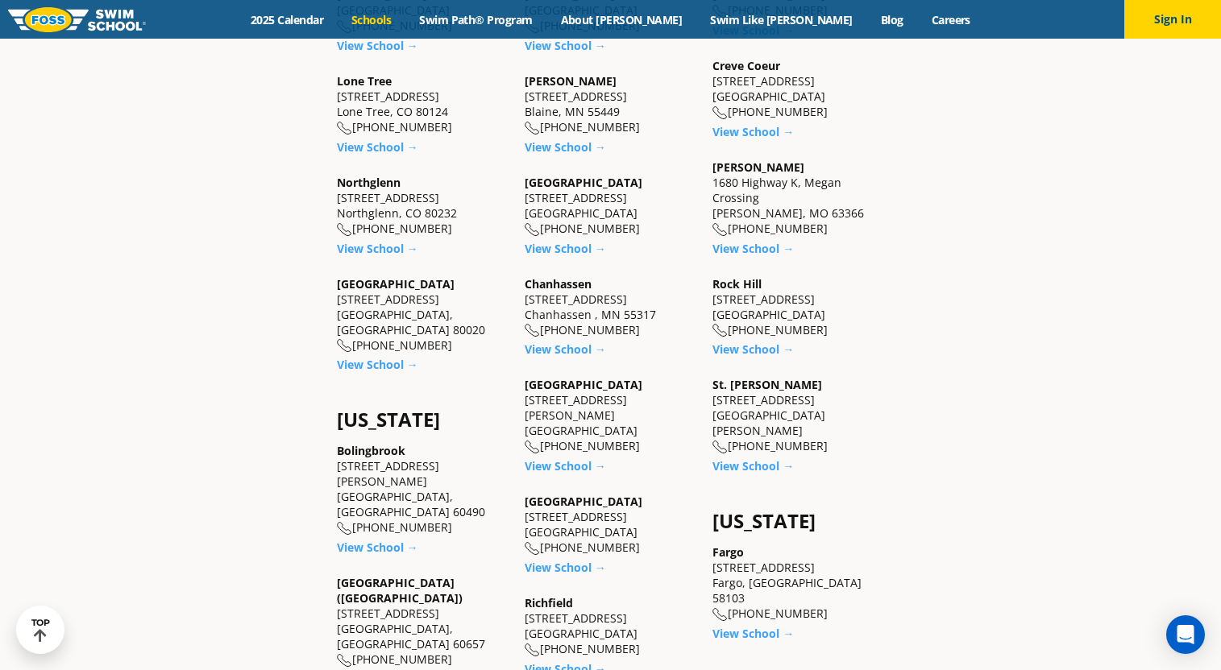  What do you see at coordinates (368, 182) in the screenshot?
I see `a: Northglenn` at bounding box center [368, 182].